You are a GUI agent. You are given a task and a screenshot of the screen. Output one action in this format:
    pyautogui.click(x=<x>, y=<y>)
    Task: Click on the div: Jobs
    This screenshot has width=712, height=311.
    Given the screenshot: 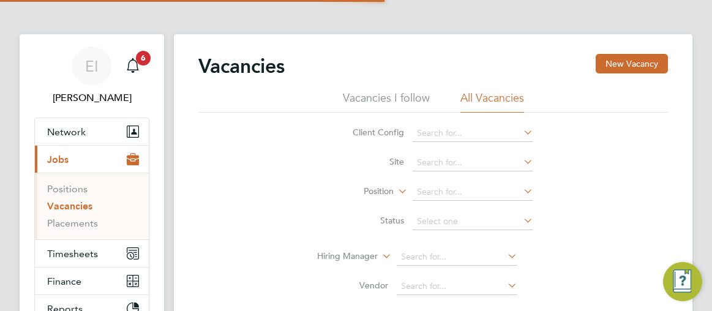 What is the action you would take?
    pyautogui.click(x=92, y=206)
    